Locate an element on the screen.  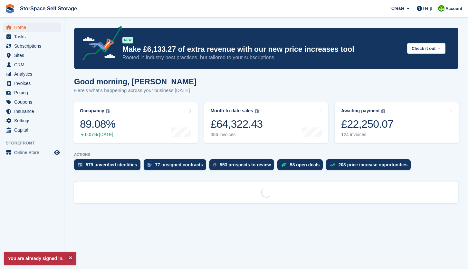
span: Sites is located at coordinates (33, 55).